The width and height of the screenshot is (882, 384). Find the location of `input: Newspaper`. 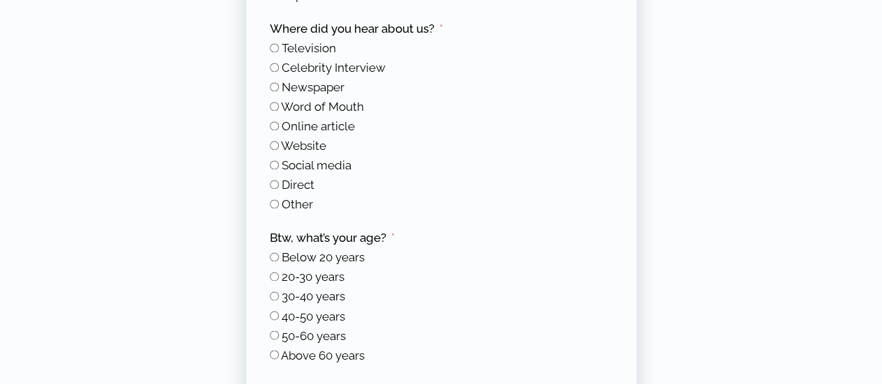

input: Newspaper is located at coordinates (274, 86).